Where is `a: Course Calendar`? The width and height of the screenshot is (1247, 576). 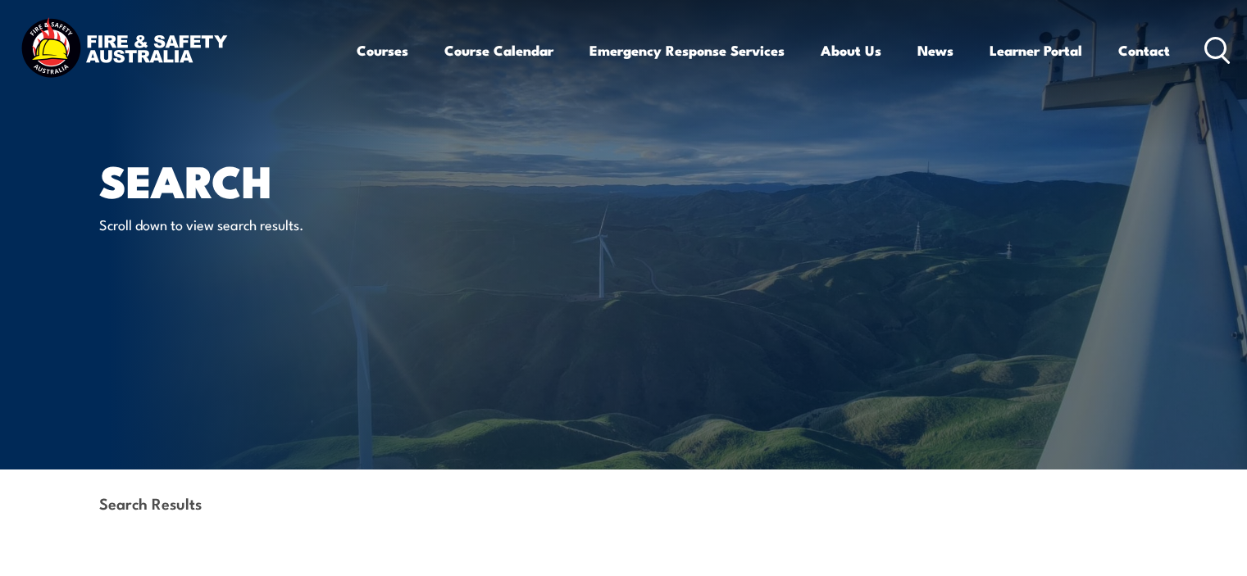
a: Course Calendar is located at coordinates (498, 50).